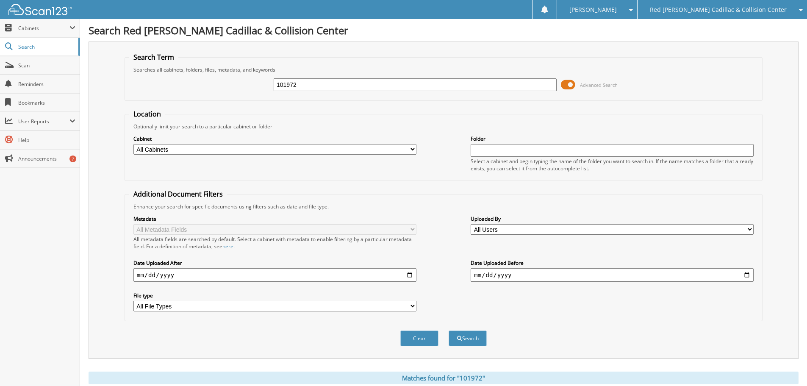 This screenshot has height=386, width=807. Describe the element at coordinates (47, 103) in the screenshot. I see `span: Bookmarks` at that location.